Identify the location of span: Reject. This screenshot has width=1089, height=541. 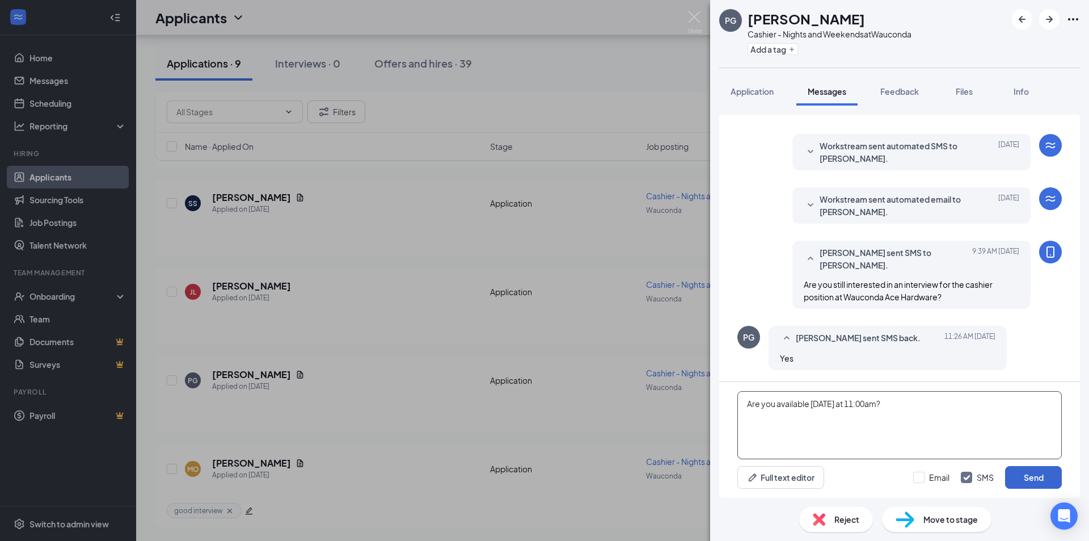
(847, 519).